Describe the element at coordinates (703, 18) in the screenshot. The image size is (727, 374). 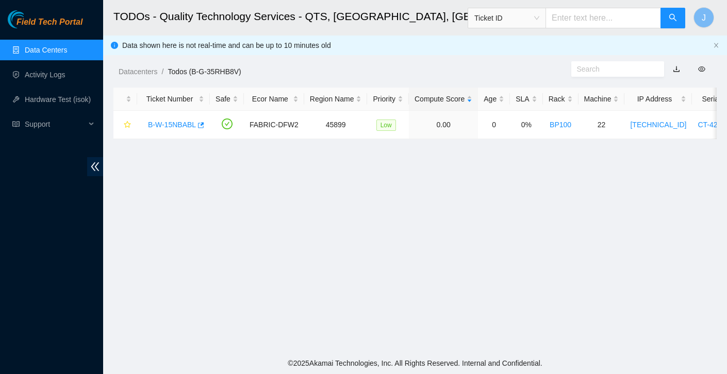
I see `span: J` at that location.